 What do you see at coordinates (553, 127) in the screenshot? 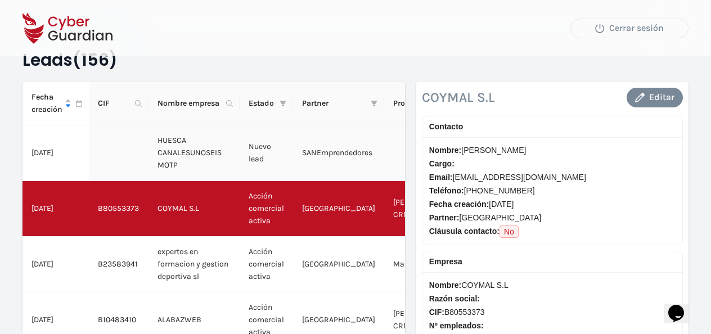
I see `div: Contacto` at bounding box center [553, 127].